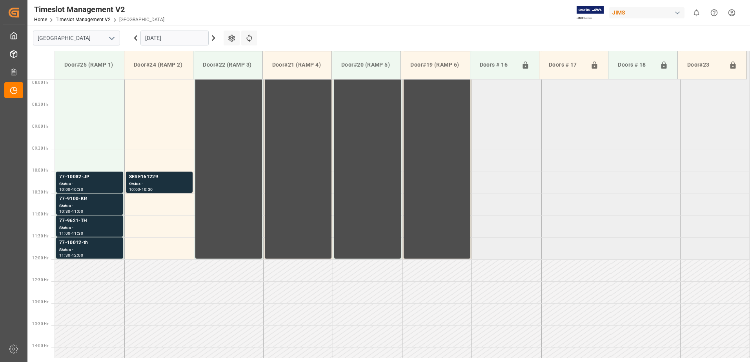 This screenshot has height=362, width=750. What do you see at coordinates (566, 65) in the screenshot?
I see `div: Doors # 17` at bounding box center [566, 65].